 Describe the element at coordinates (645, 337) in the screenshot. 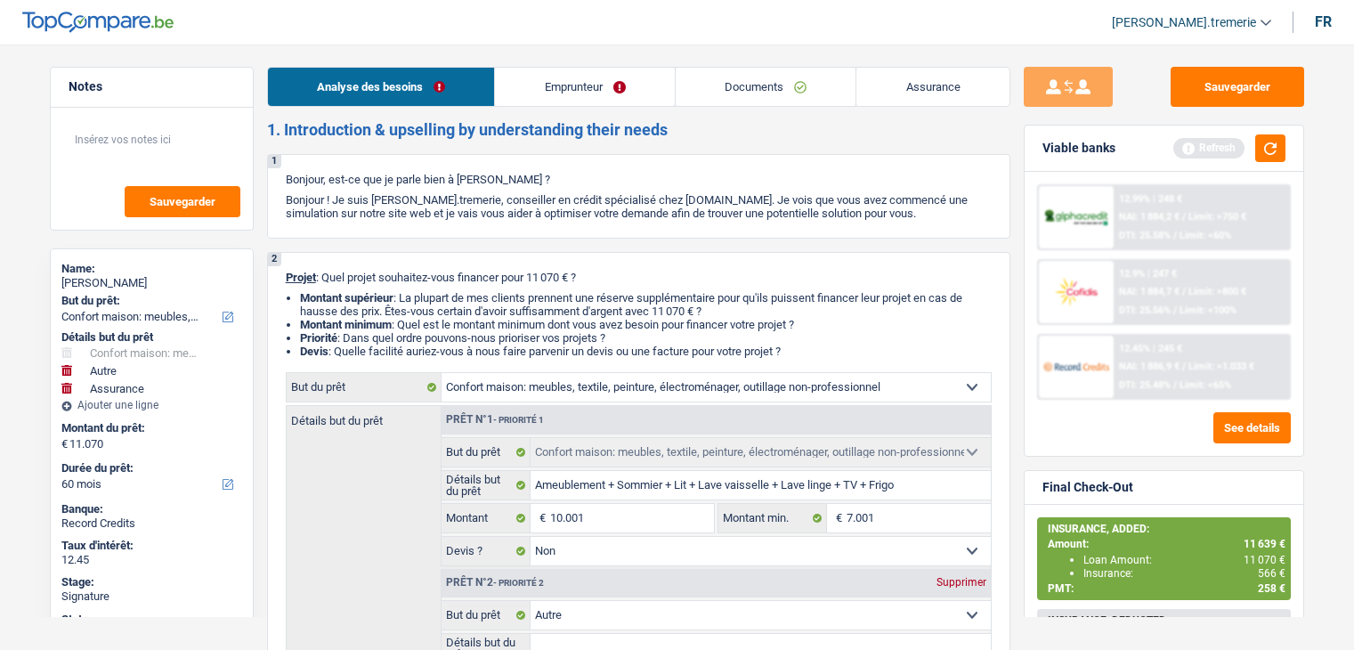

I see `li: : Dans quel ordre pouvons-nous prioriser vos projets ?` at that location.